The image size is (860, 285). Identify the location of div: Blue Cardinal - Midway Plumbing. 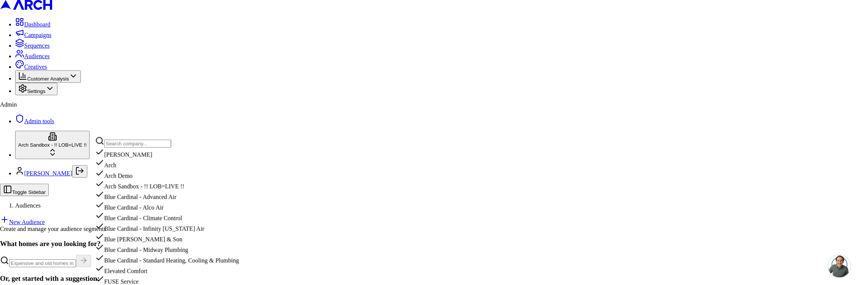
(180, 248).